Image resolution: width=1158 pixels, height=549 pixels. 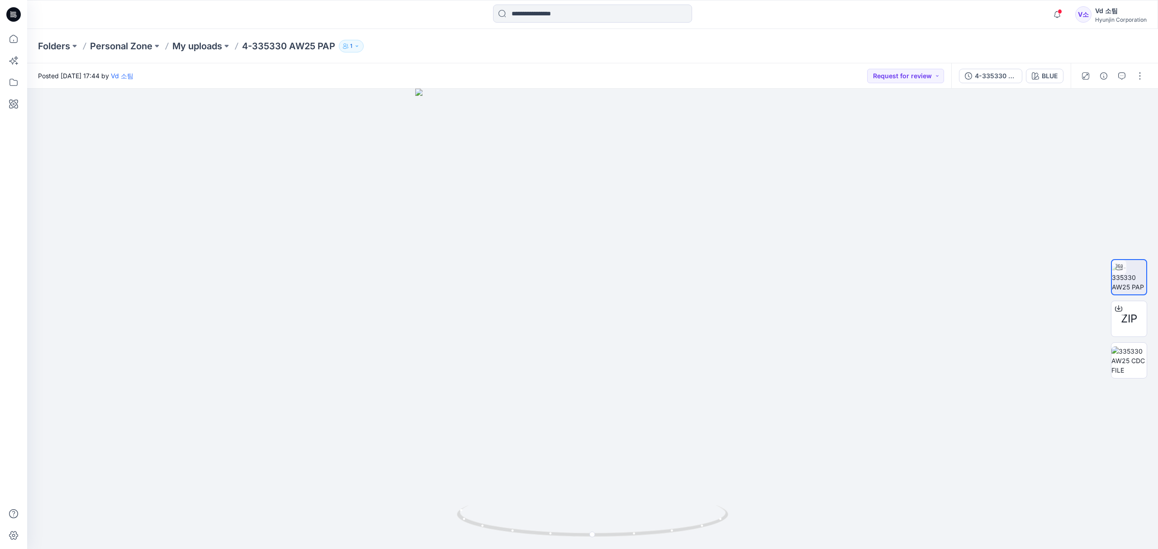 I want to click on button: BLUE, so click(x=1045, y=76).